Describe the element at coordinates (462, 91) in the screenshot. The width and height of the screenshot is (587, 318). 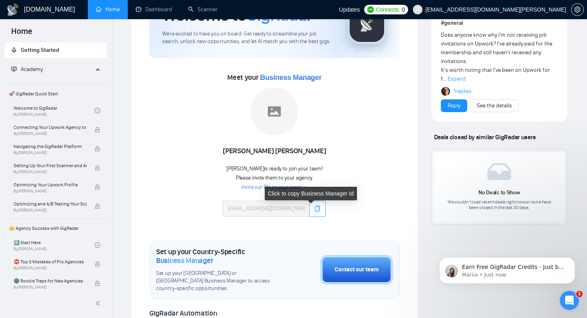
I see `a: 1replies` at that location.